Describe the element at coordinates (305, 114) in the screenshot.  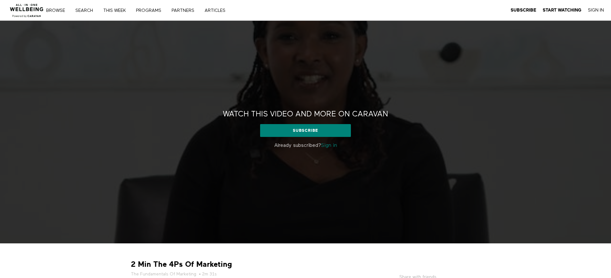
I see `h2: Watch this video and more on CARAVAN` at that location.